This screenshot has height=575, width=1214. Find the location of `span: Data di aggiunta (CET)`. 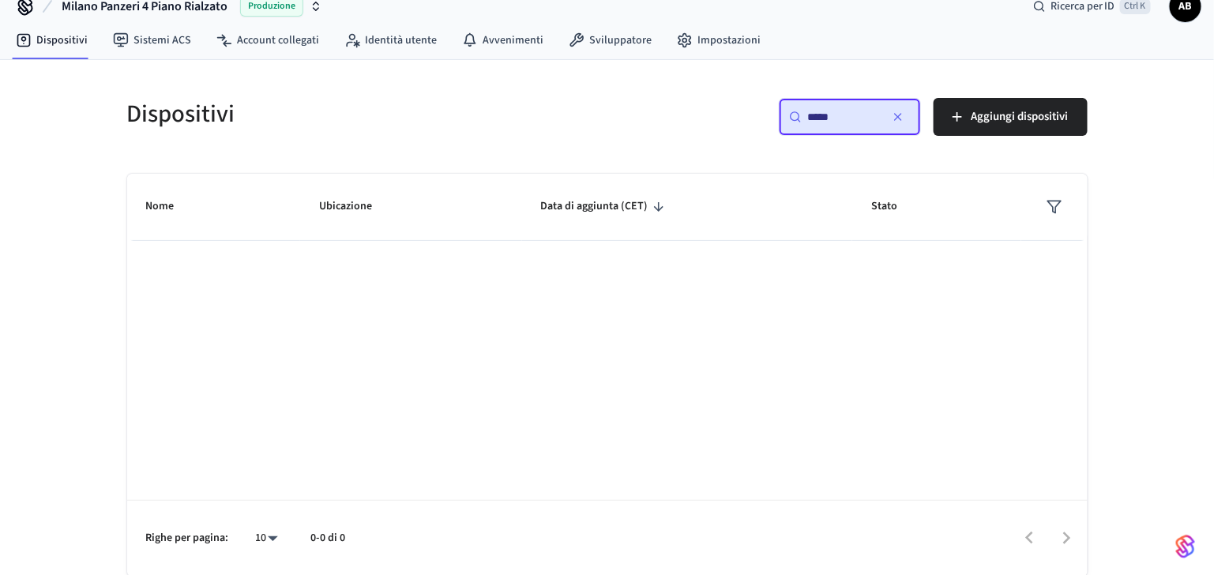

span: Data di aggiunta (CET) is located at coordinates (605, 206).